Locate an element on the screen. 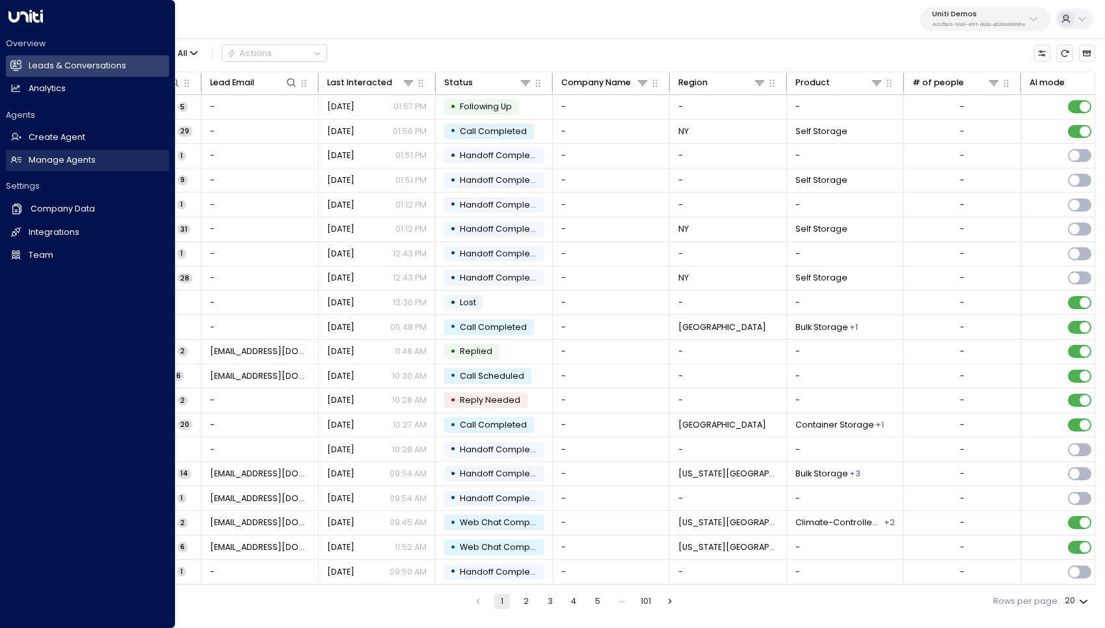 The height and width of the screenshot is (628, 1105). h2: Overview is located at coordinates (87, 44).